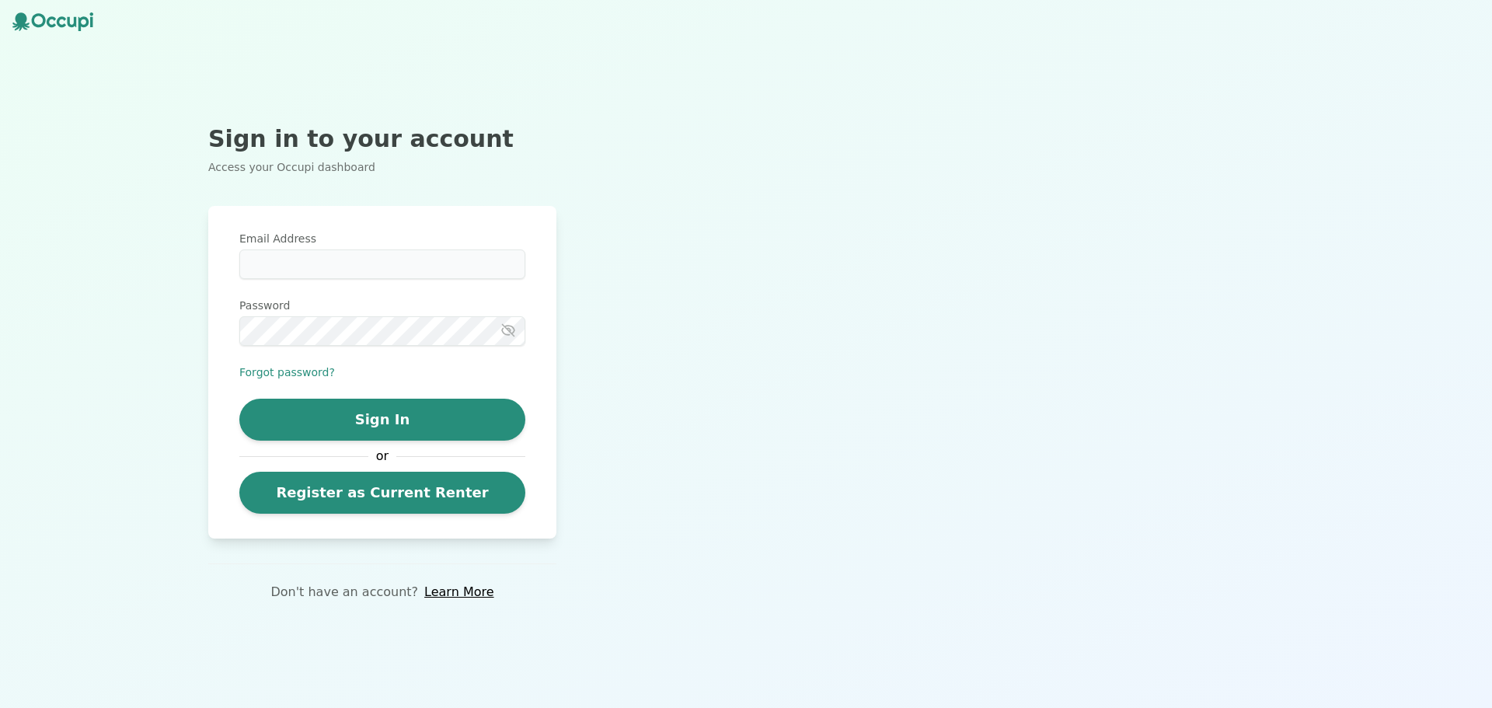 This screenshot has height=708, width=1492. I want to click on p: Access your Occupi dashboard, so click(382, 167).